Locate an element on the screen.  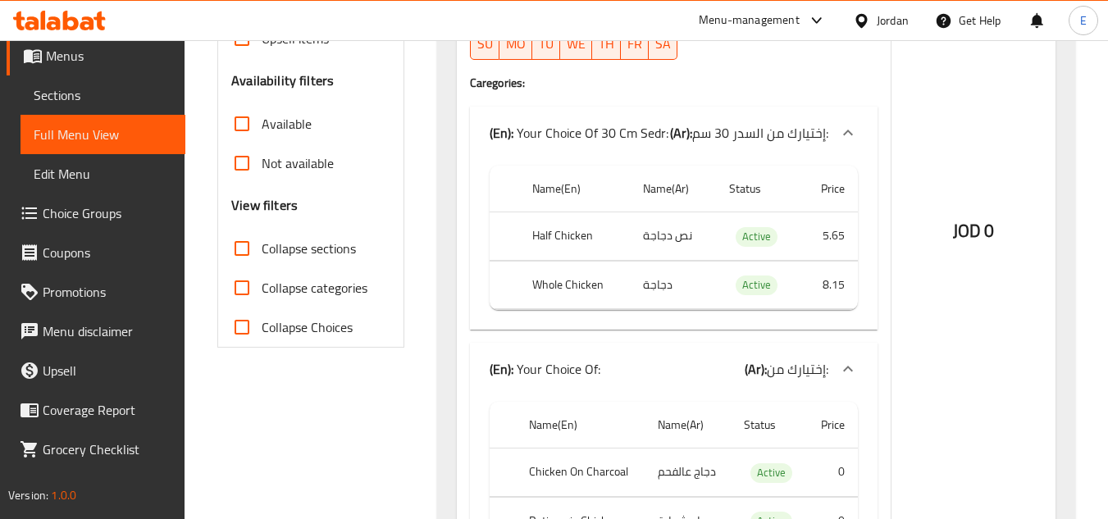
span: FR is located at coordinates (635, 43).